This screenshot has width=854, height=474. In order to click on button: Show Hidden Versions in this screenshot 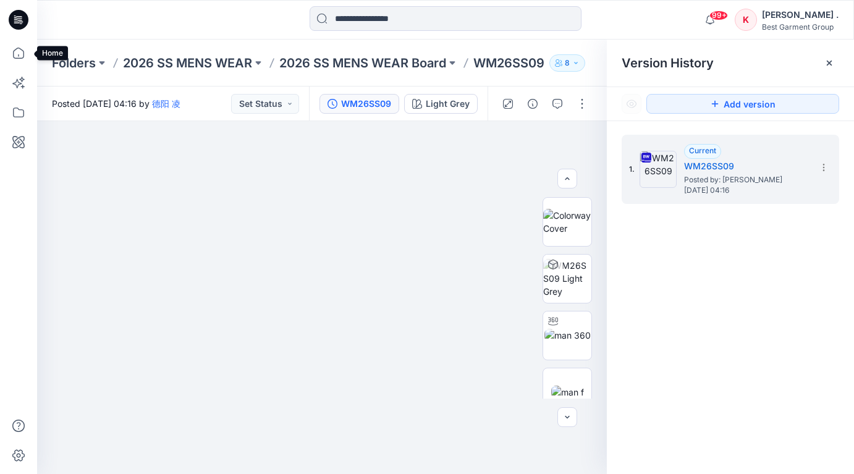, I will do `click(632, 104)`.